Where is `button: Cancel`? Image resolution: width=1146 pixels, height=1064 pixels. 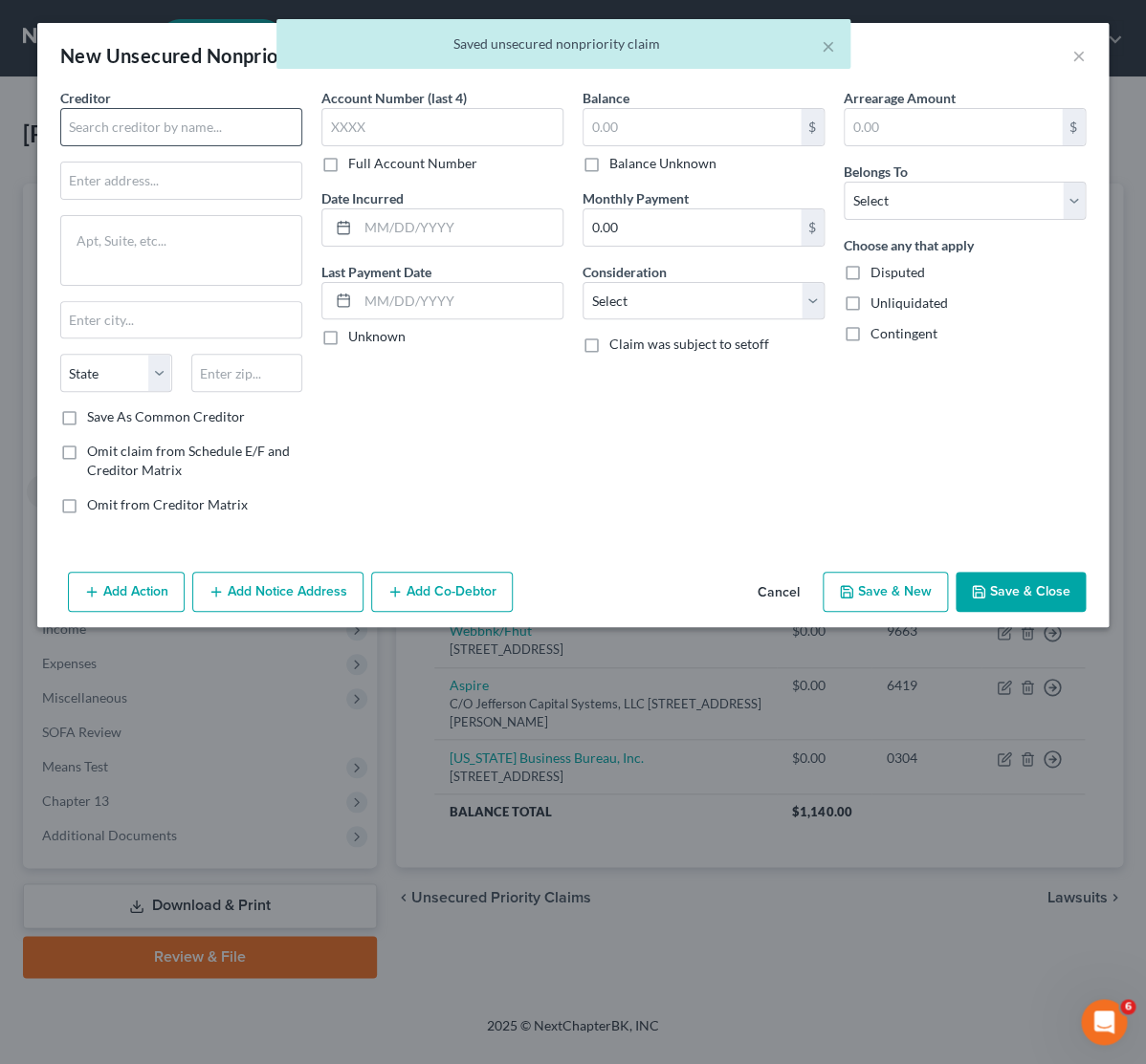 button: Cancel is located at coordinates (778, 592).